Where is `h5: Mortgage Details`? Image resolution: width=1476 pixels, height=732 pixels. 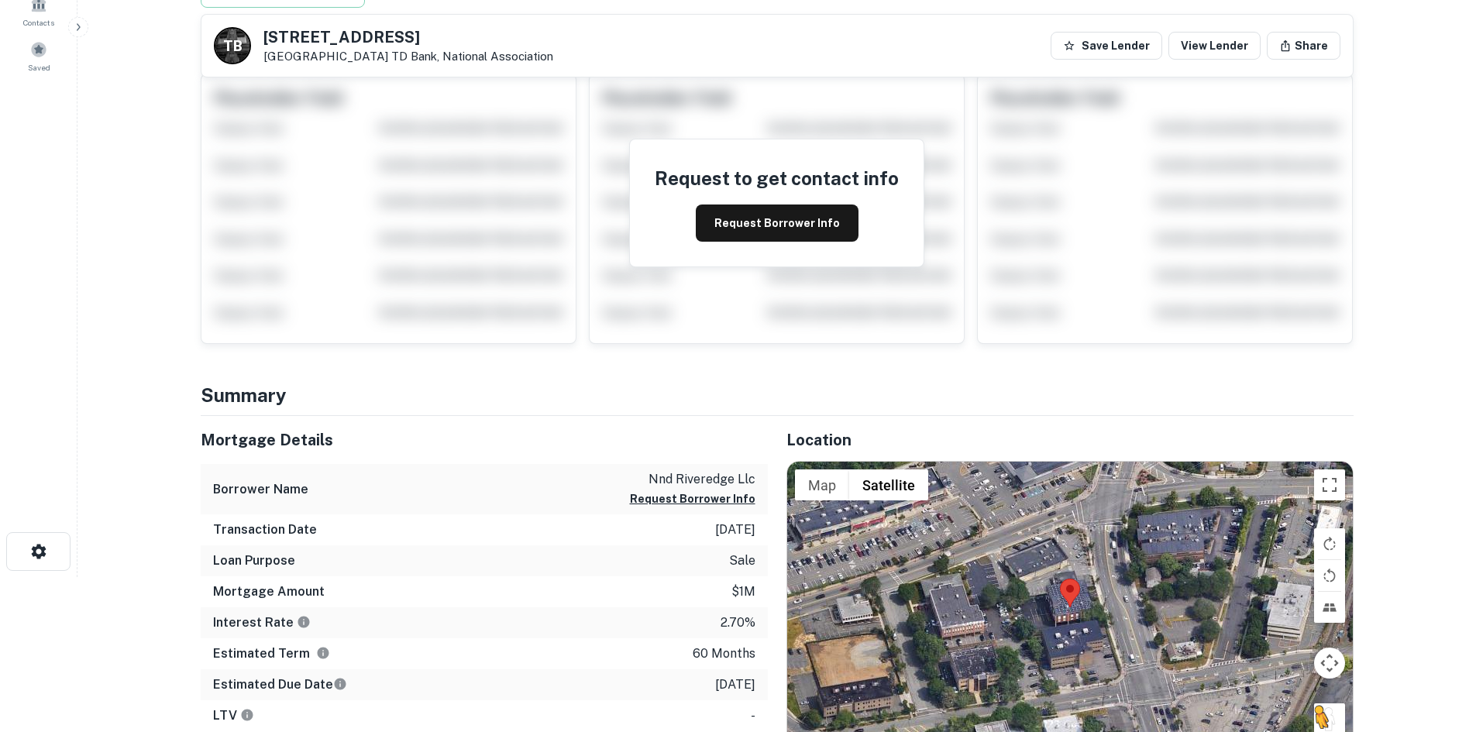
h5: Mortgage Details is located at coordinates (484, 440).